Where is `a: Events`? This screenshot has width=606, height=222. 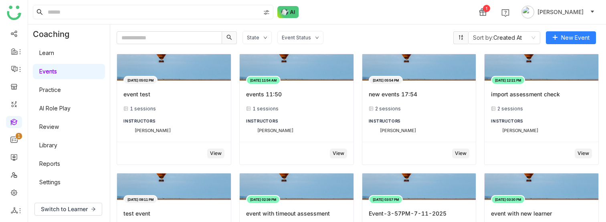 a: Events is located at coordinates (48, 71).